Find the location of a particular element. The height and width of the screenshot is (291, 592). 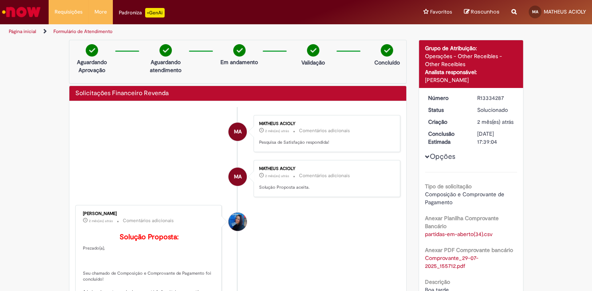

span: Requisições is located at coordinates (69, 12).